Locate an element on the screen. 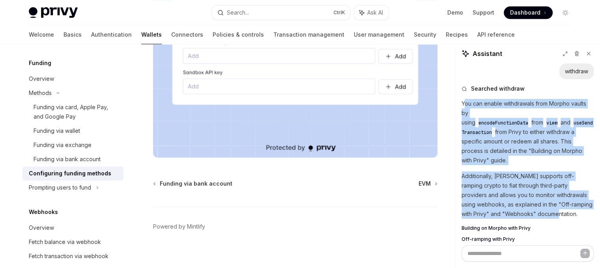  a: Basics is located at coordinates (73, 35).